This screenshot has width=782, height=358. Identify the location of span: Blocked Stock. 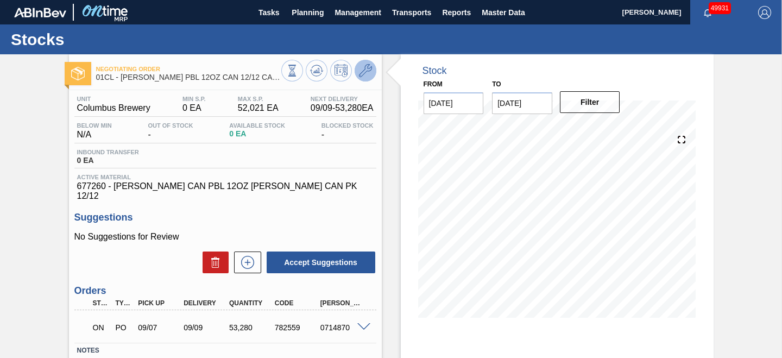
(347, 125).